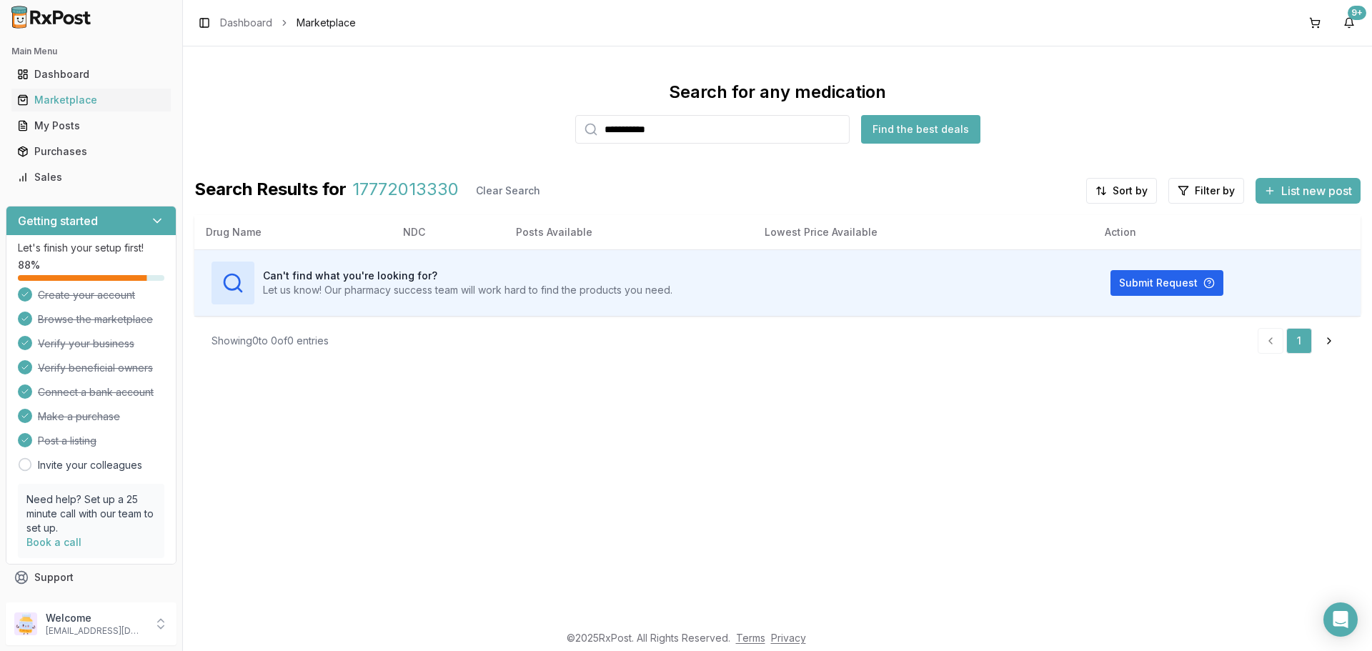 Image resolution: width=1372 pixels, height=651 pixels. What do you see at coordinates (86, 295) in the screenshot?
I see `span: Create your account` at bounding box center [86, 295].